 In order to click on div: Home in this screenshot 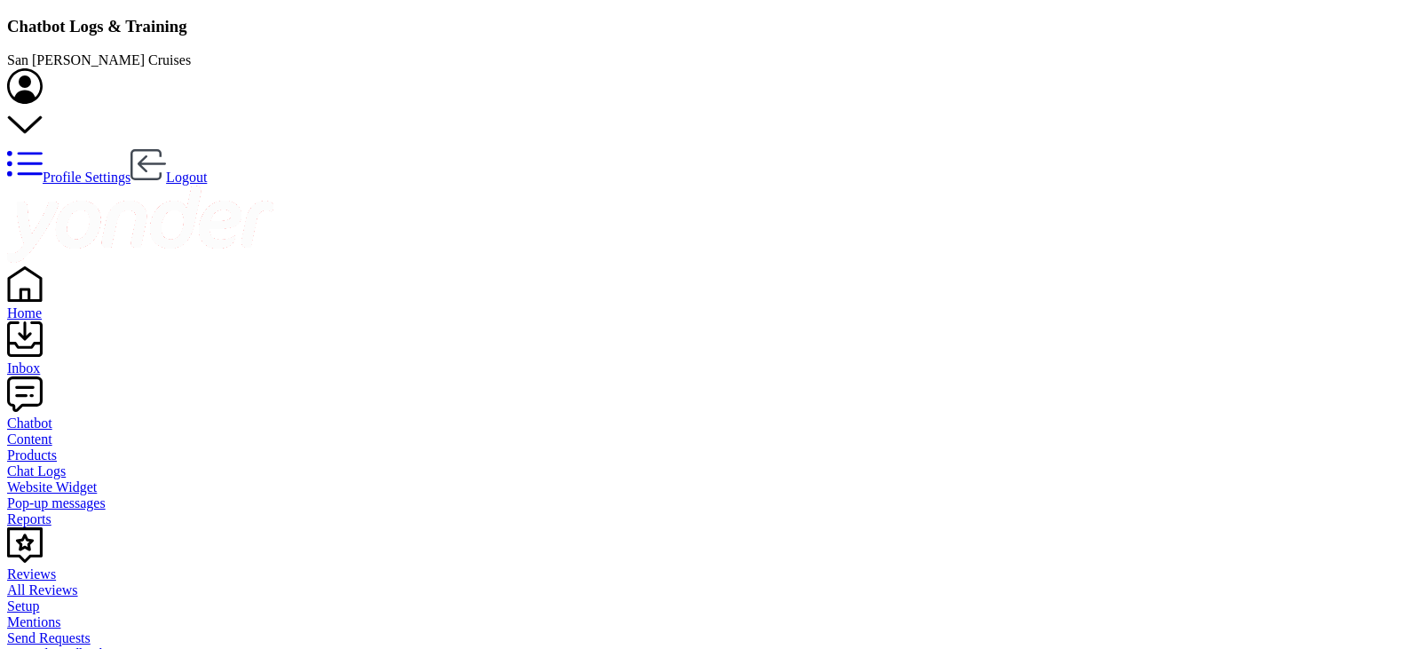, I will do `click(703, 313)`.